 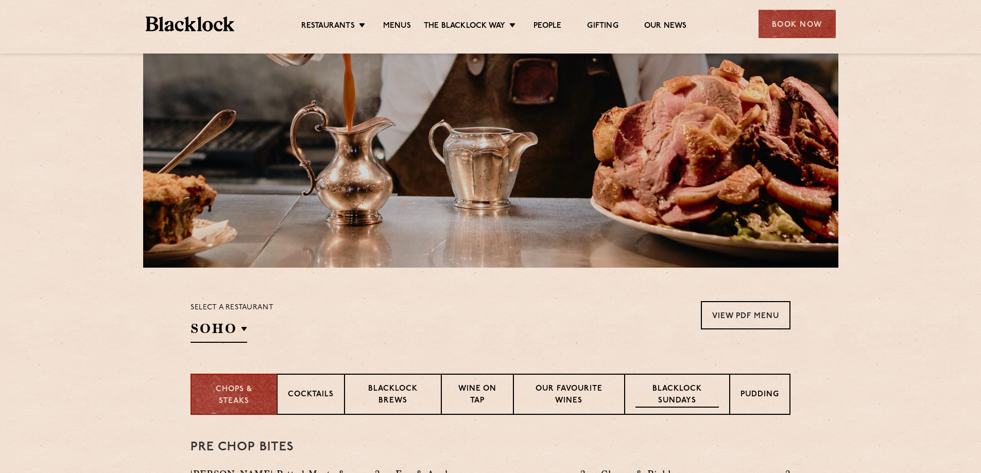 I want to click on a: Restaurants, so click(x=328, y=27).